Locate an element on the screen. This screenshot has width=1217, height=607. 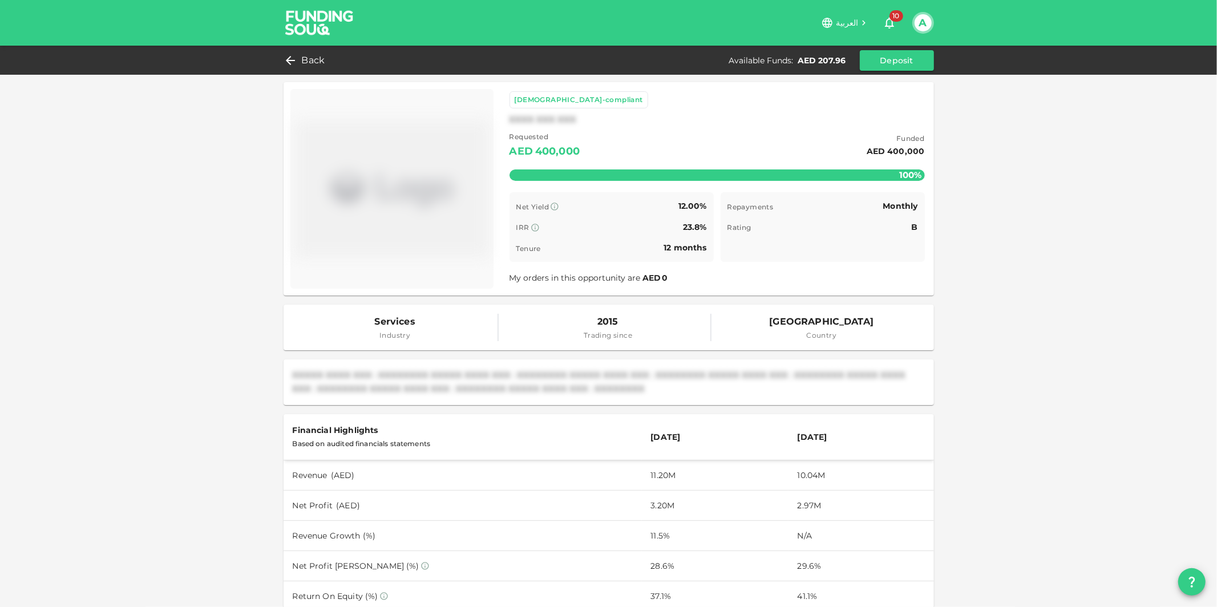
td: 11.5% is located at coordinates (715, 535).